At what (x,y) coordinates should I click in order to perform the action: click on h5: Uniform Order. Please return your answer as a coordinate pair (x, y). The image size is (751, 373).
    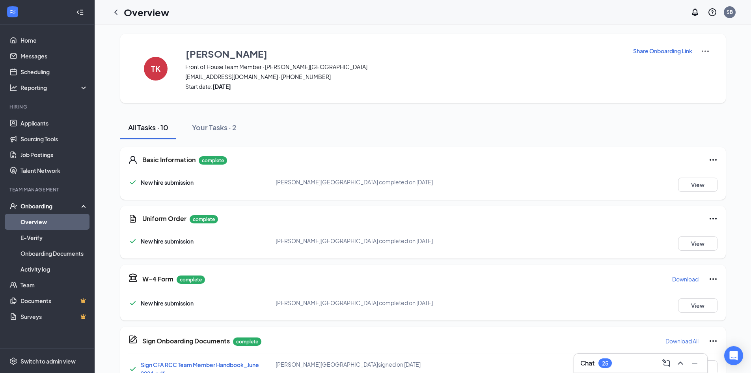
    Looking at the image, I should click on (164, 219).